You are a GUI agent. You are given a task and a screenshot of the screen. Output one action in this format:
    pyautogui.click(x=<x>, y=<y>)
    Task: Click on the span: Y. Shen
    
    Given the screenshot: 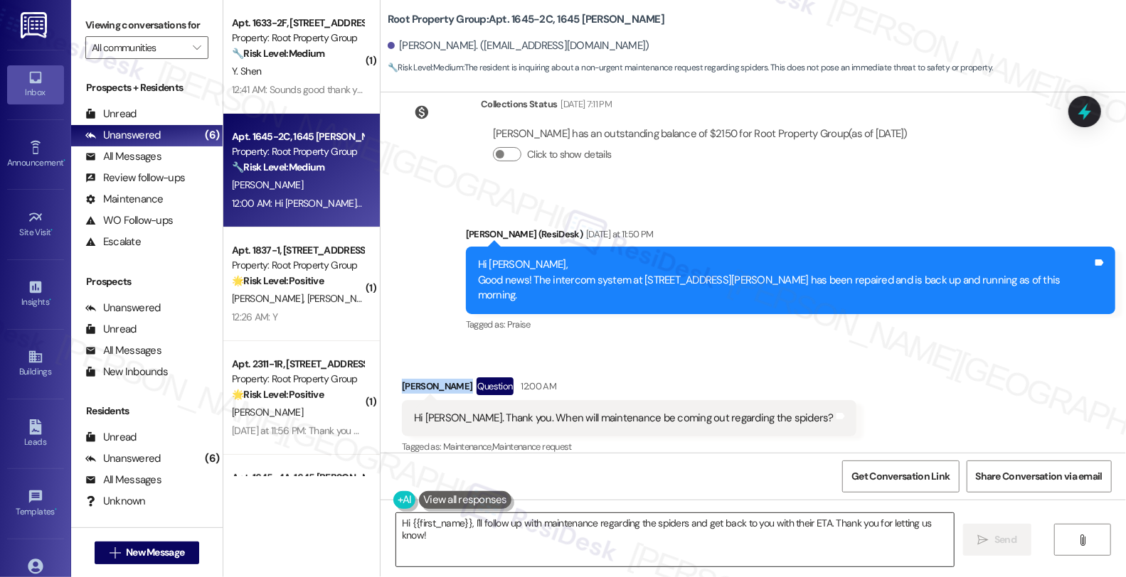 What is the action you would take?
    pyautogui.click(x=246, y=71)
    